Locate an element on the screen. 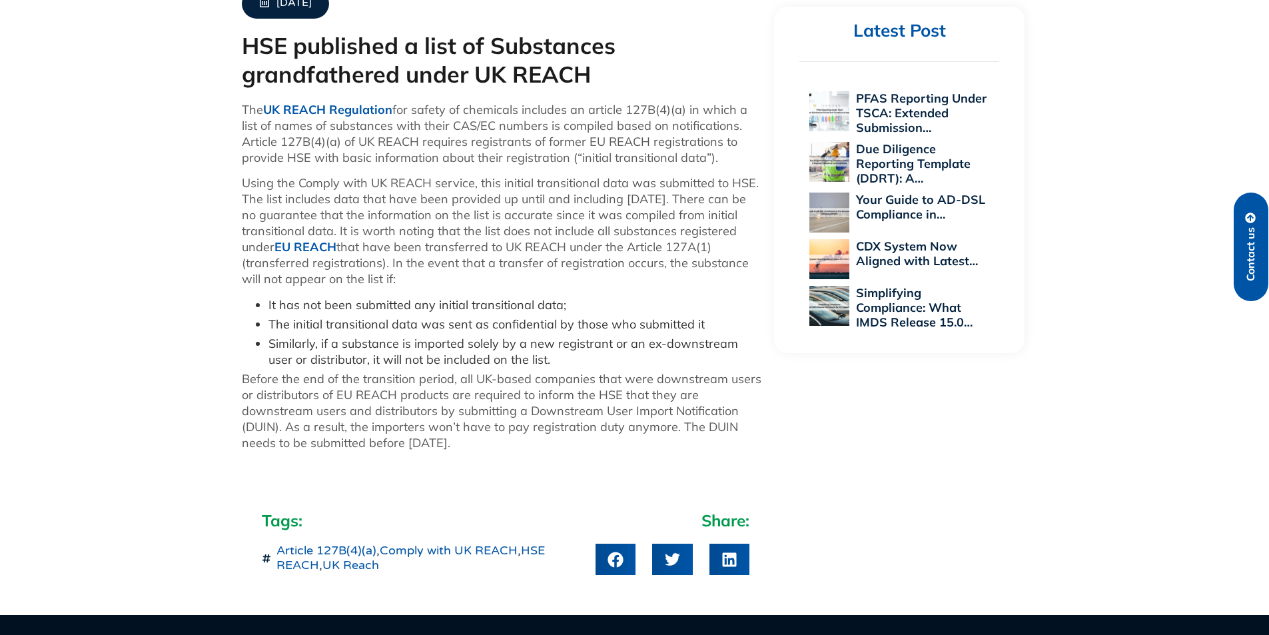 This screenshot has width=1269, height=635. span: Contact us is located at coordinates (1251, 254).